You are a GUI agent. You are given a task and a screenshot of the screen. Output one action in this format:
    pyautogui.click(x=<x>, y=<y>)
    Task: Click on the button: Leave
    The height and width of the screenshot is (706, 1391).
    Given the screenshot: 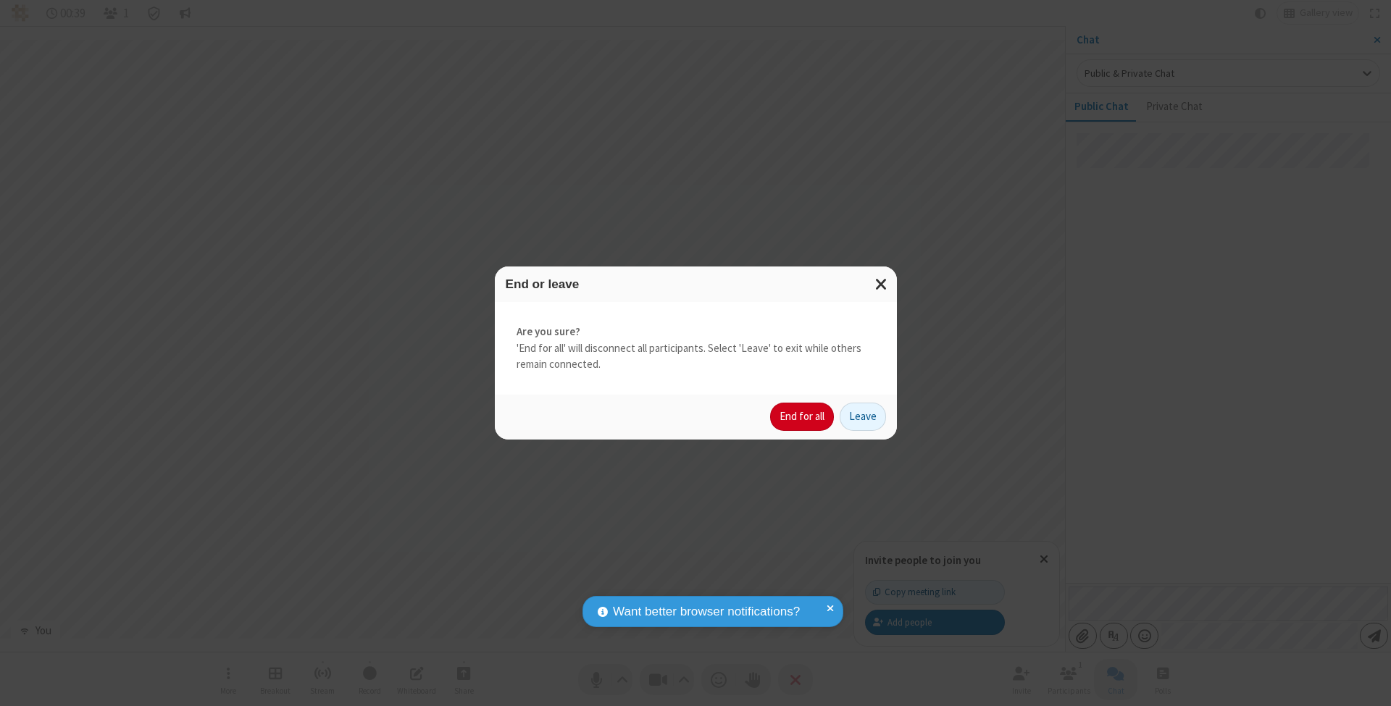 What is the action you would take?
    pyautogui.click(x=863, y=417)
    